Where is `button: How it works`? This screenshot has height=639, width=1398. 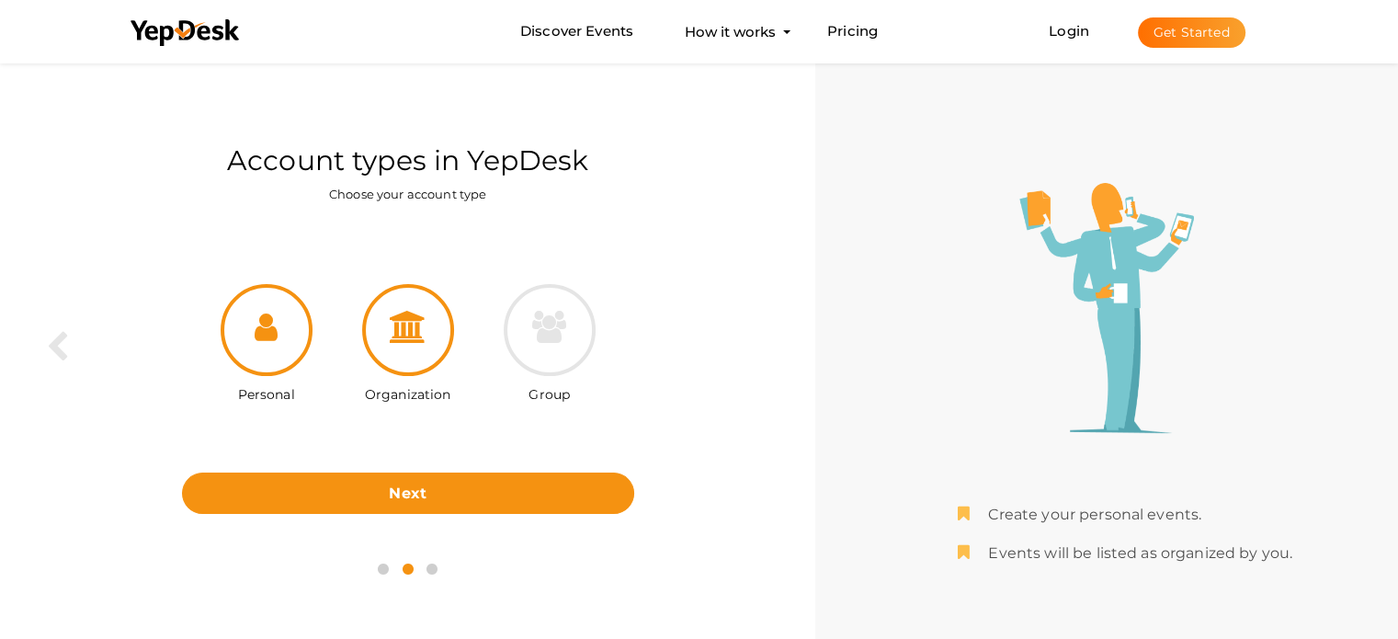
button: How it works is located at coordinates (730, 31).